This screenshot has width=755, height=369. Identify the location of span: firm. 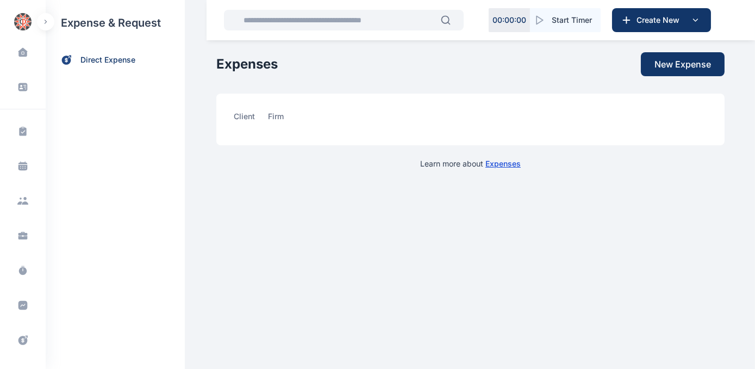
(276, 119).